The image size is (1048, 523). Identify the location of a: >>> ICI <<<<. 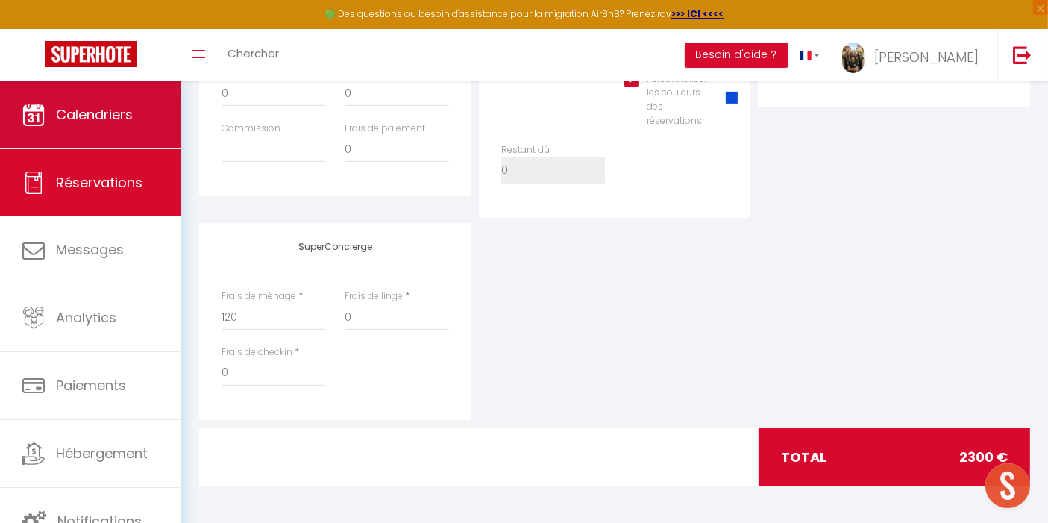
(697, 13).